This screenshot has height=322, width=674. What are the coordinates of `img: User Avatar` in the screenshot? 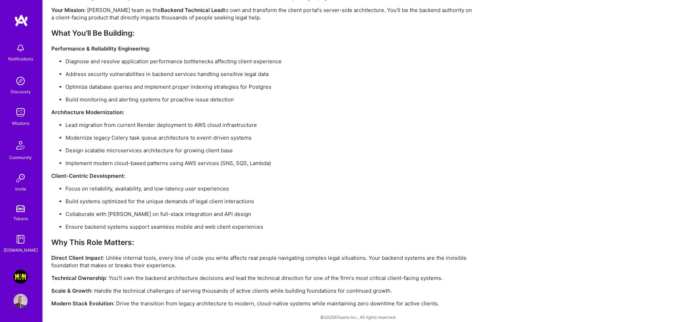 It's located at (21, 301).